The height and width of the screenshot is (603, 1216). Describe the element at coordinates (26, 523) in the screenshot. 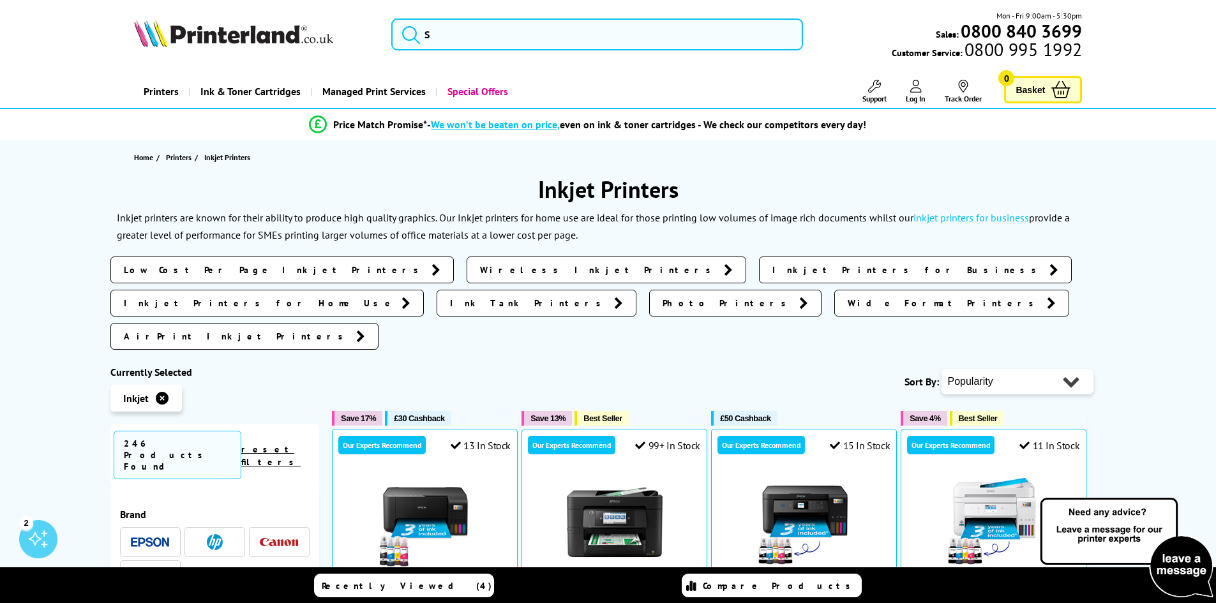

I see `div: 2` at that location.